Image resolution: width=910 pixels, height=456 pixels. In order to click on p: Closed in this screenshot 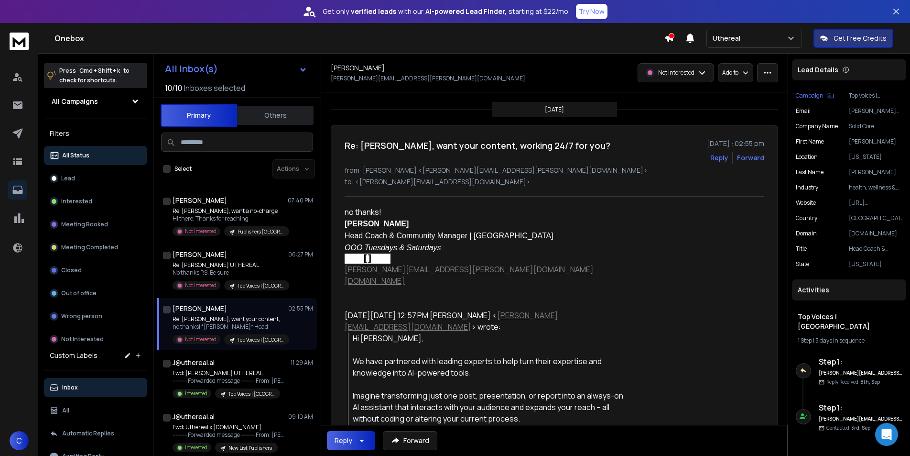, I will do `click(71, 270)`.